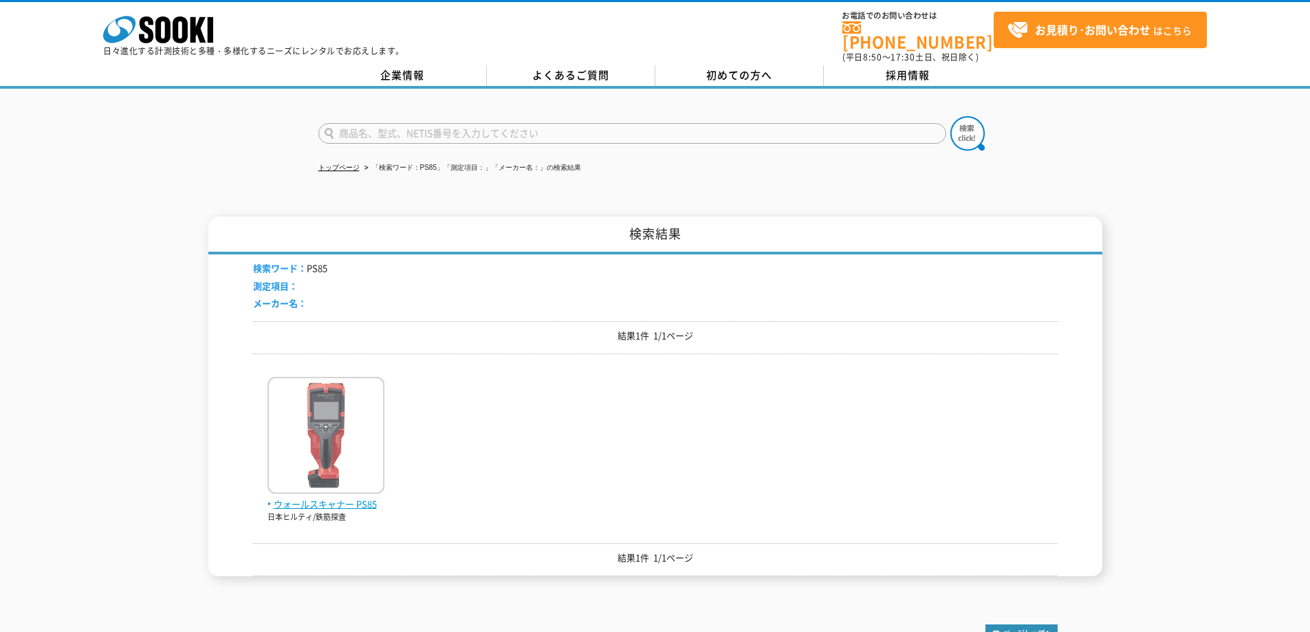 The height and width of the screenshot is (632, 1310). I want to click on span: ウォールスキャナー PS85, so click(326, 504).